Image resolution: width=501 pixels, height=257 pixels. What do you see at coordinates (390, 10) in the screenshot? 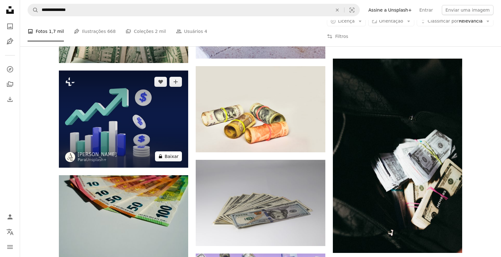
I see `a: Assine a Unsplash+` at bounding box center [390, 10].